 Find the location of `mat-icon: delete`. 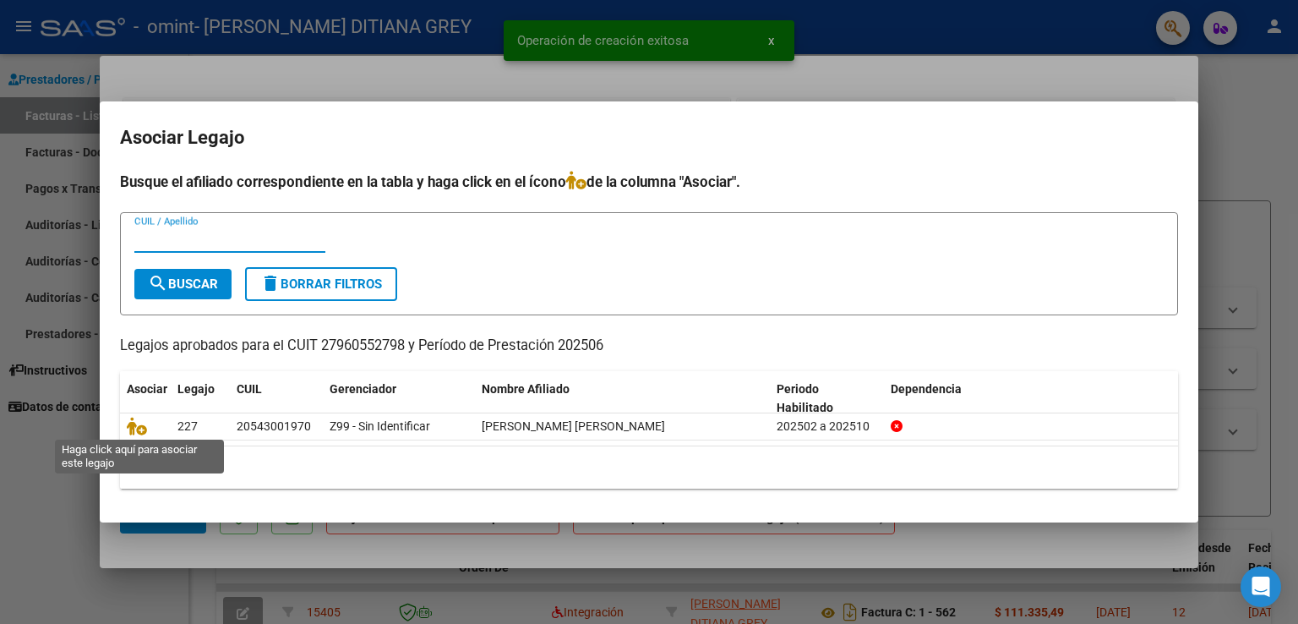

mat-icon: delete is located at coordinates (270, 283).